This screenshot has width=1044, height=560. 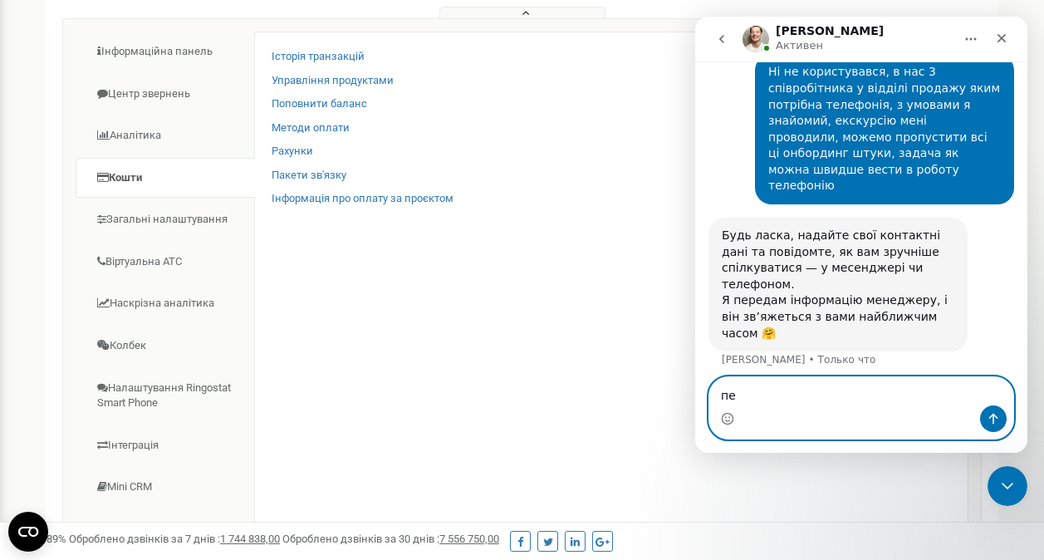 I want to click on div: Ні не користувався, в нас 3 співробітника у відділі продажу яким потрібна телефонія, з умовами я ..., so click(x=189, y=112).